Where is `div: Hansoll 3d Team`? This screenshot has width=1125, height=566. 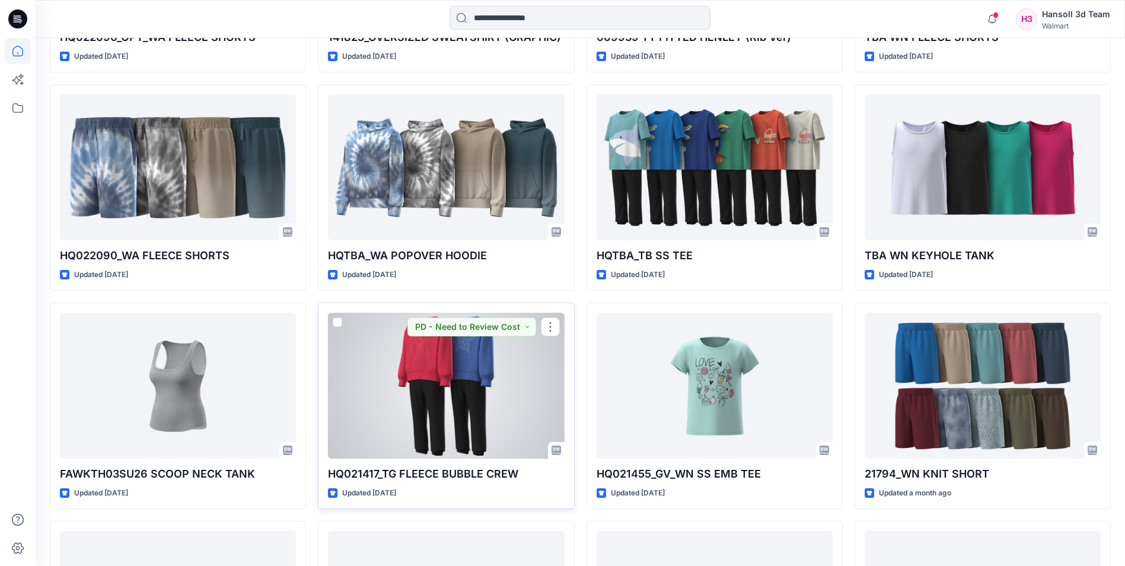 div: Hansoll 3d Team is located at coordinates (1076, 14).